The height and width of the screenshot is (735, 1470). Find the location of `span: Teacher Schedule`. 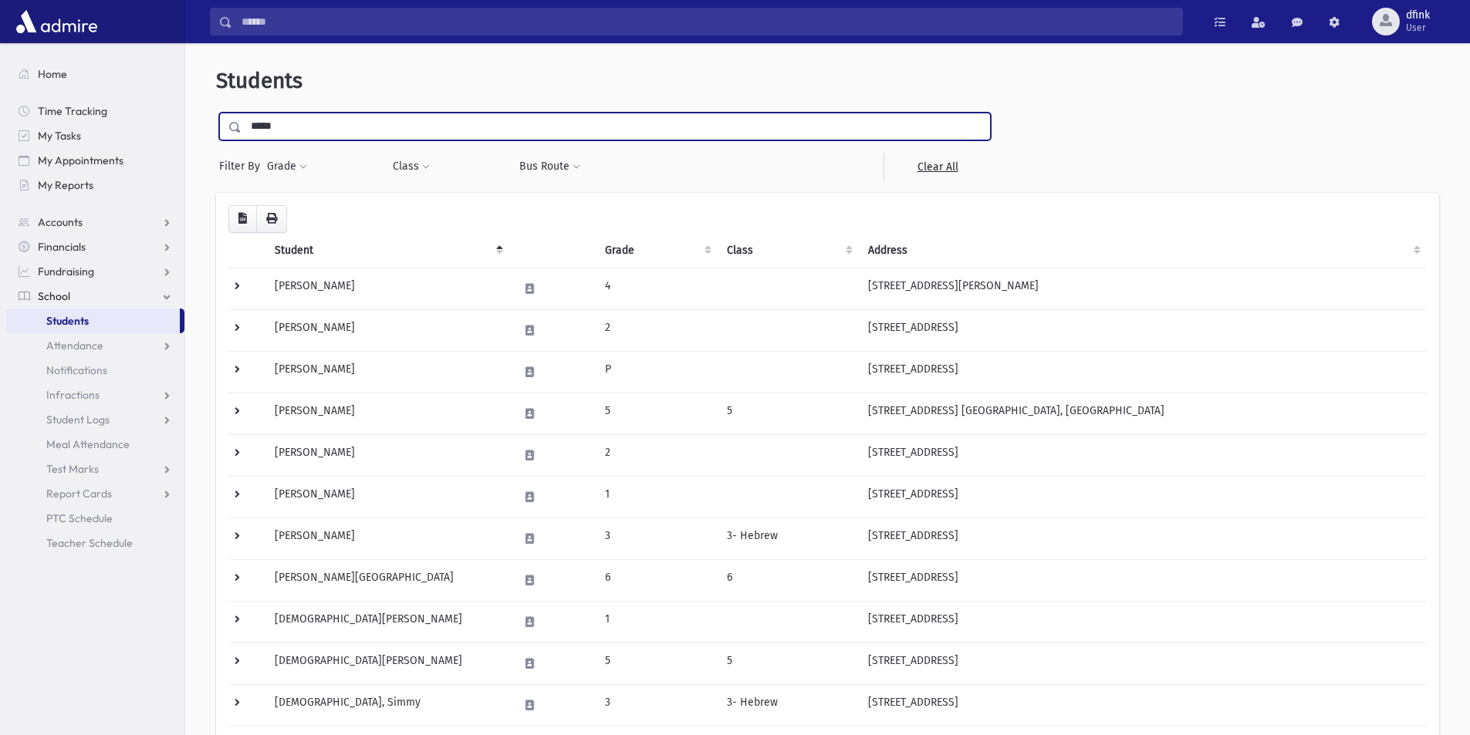

span: Teacher Schedule is located at coordinates (90, 543).